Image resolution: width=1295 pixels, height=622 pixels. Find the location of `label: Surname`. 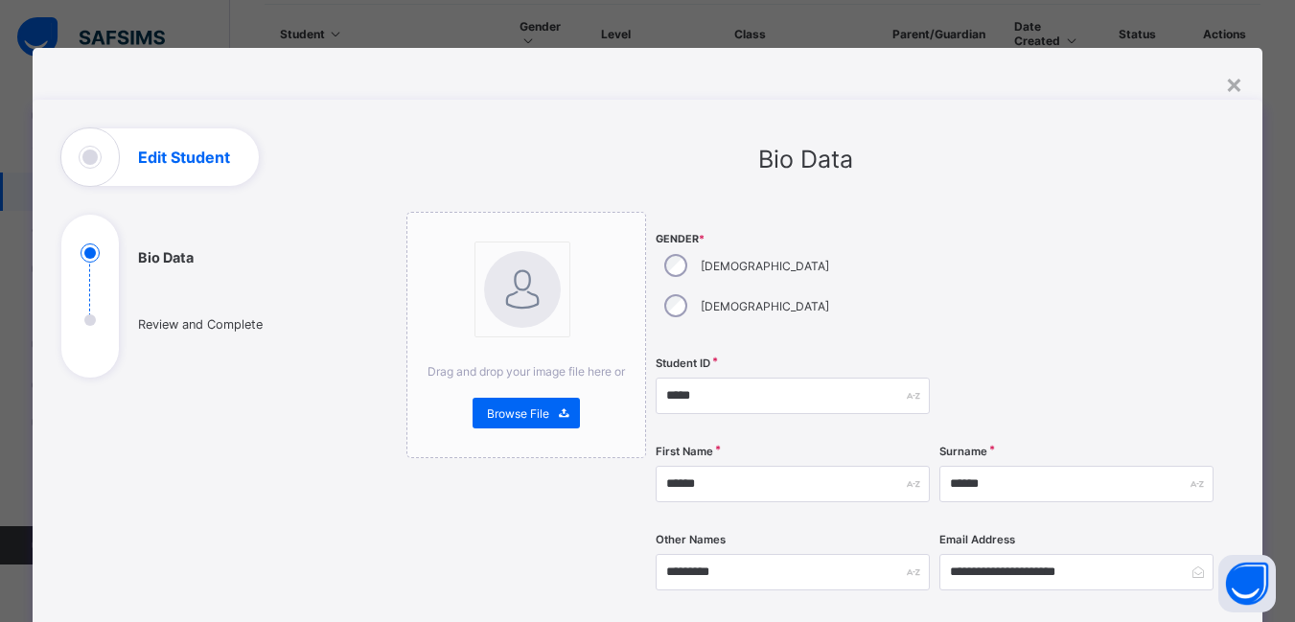

label: Surname is located at coordinates (963, 451).